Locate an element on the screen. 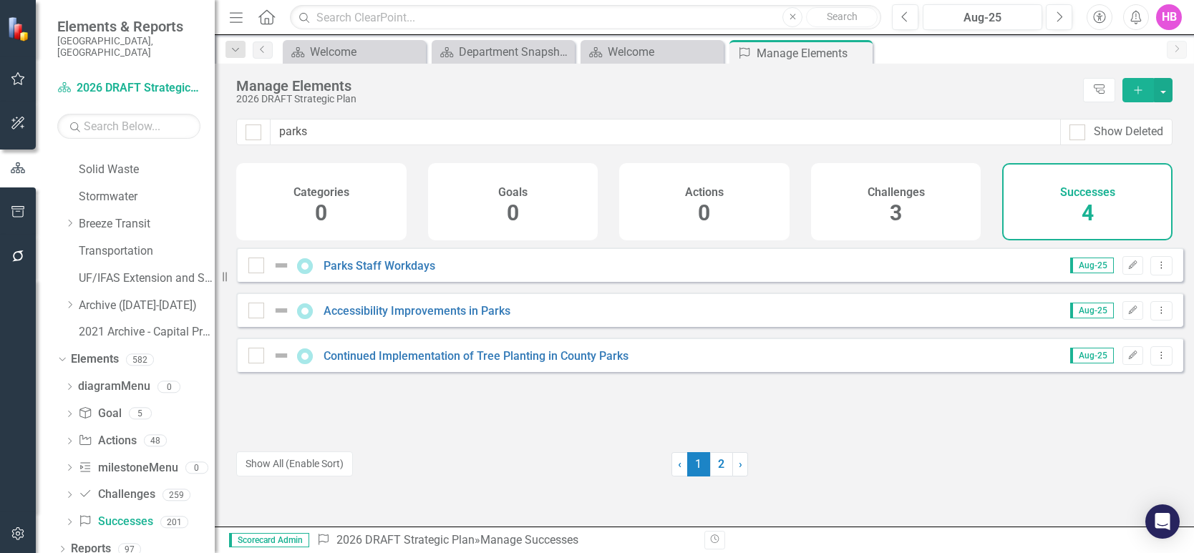 Image resolution: width=1194 pixels, height=553 pixels. button: HB is located at coordinates (1169, 17).